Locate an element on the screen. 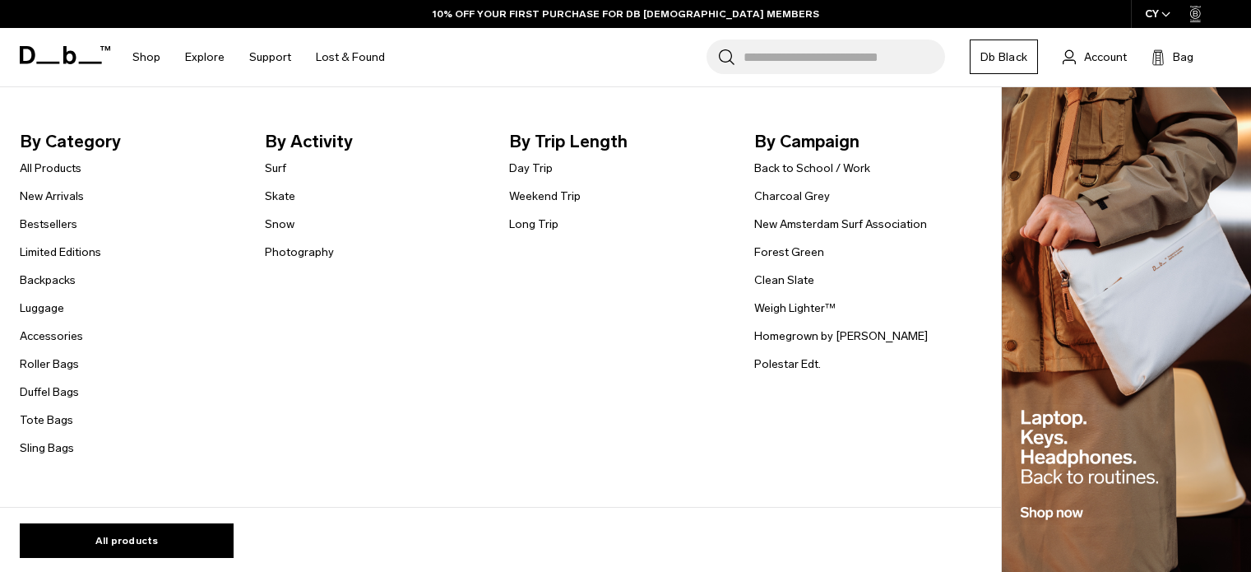 This screenshot has width=1251, height=572. a: Db Black is located at coordinates (1003, 57).